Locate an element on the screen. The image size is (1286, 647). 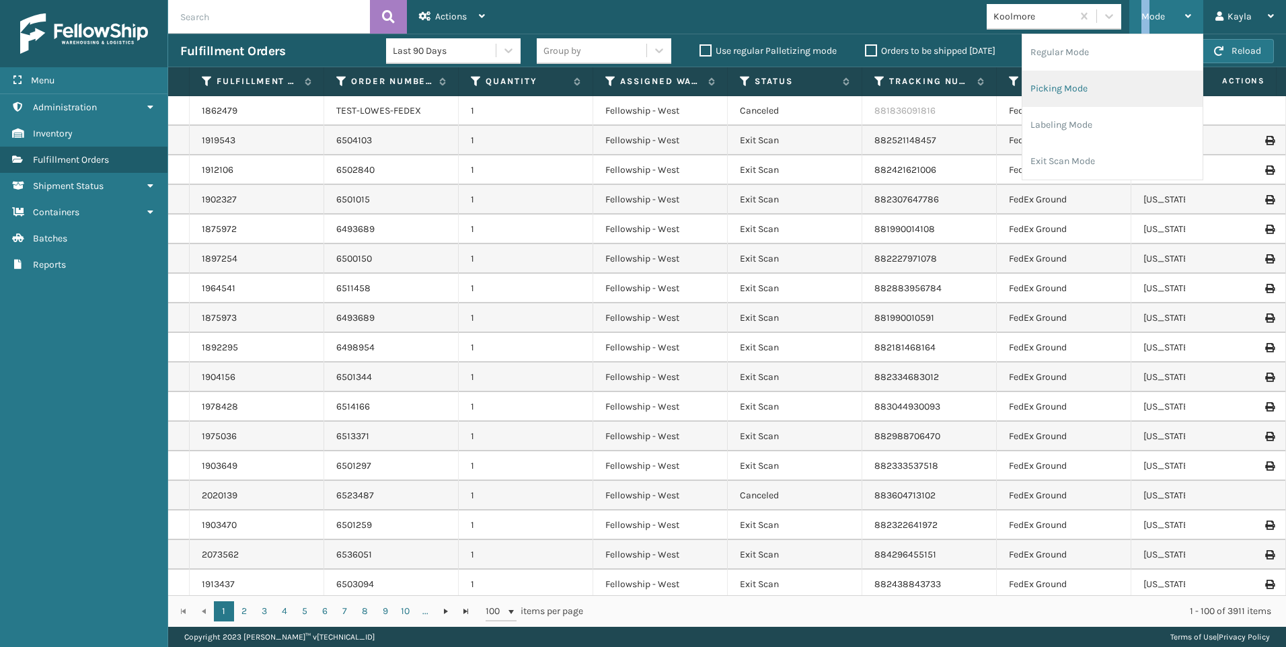
a: 882988706470 is located at coordinates (908, 436).